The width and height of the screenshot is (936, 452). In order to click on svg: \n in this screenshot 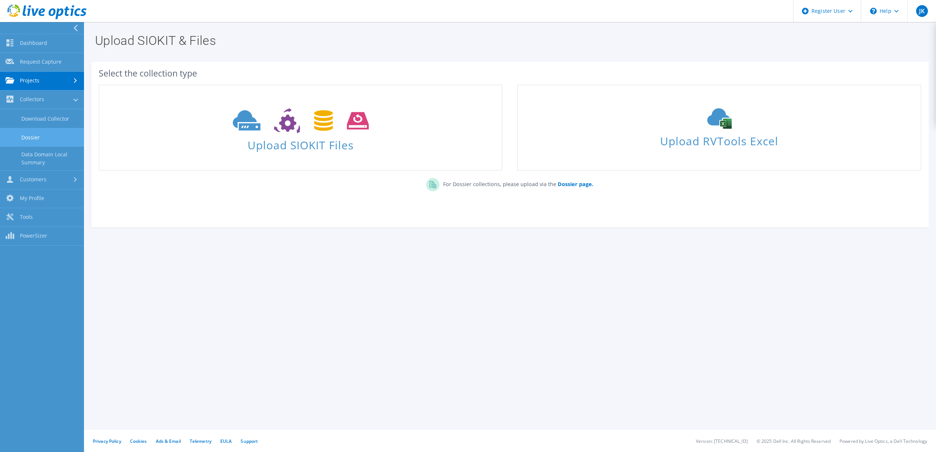, I will do `click(873, 11)`.